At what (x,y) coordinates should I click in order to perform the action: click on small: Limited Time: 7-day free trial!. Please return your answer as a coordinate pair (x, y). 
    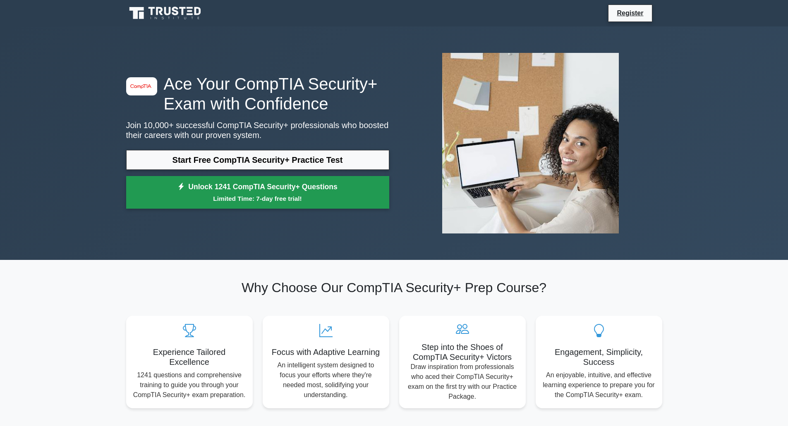
    Looking at the image, I should click on (258, 198).